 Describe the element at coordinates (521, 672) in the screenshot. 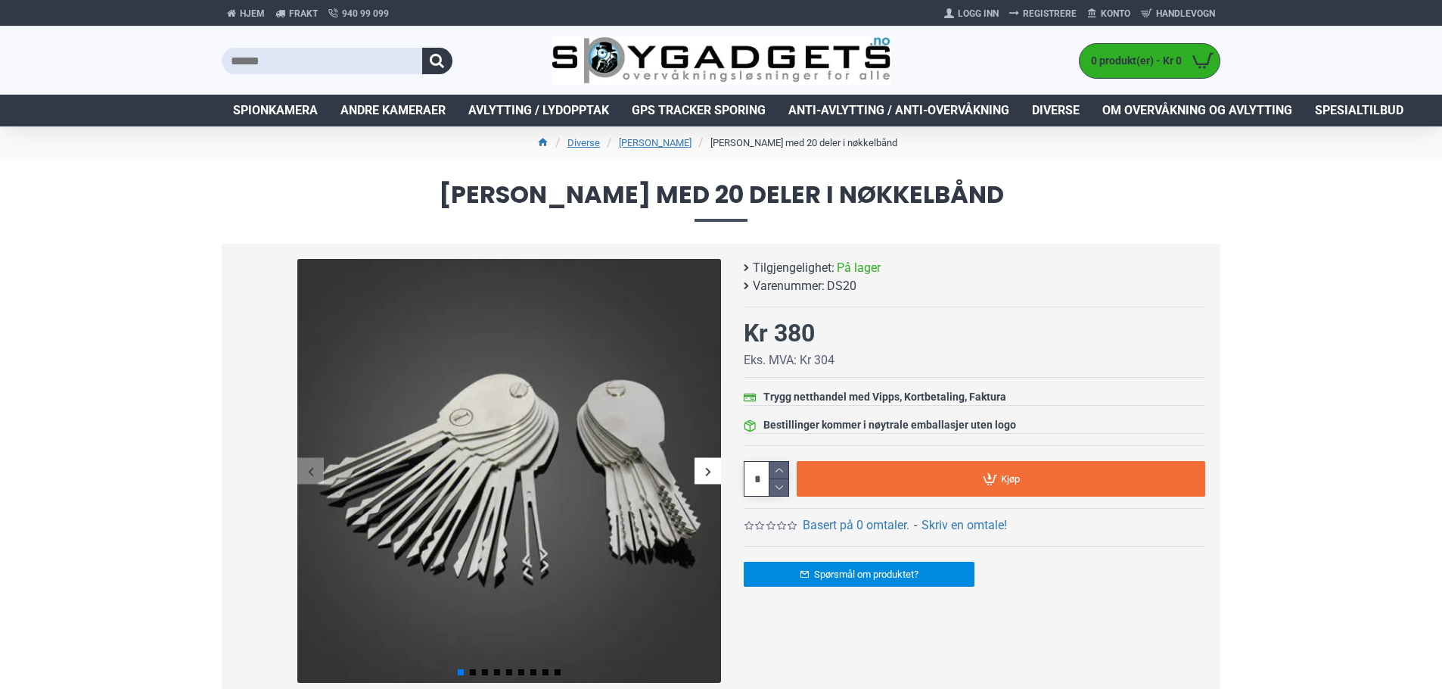

I see `span: Go to slide 6` at that location.